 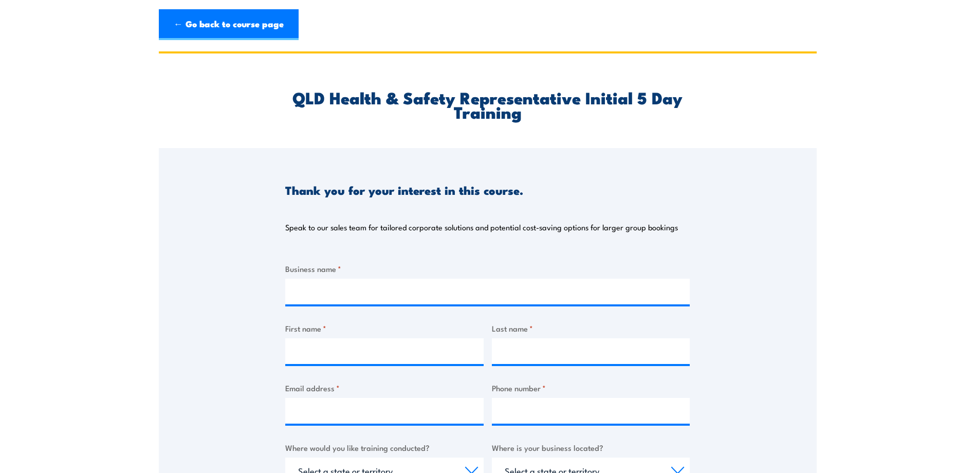 I want to click on h3: Thank you for your interest in this course., so click(x=404, y=190).